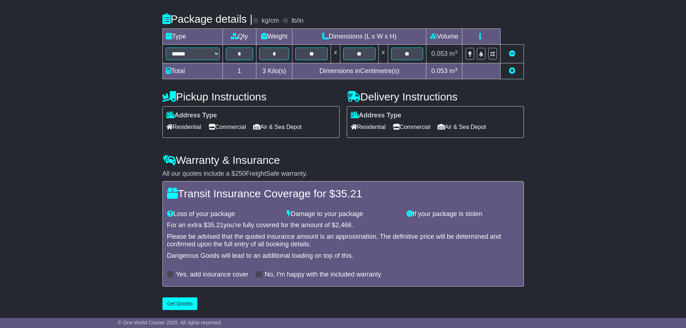  What do you see at coordinates (343, 193) in the screenshot?
I see `h4: Transit Insurance Coverage for $` at bounding box center [343, 193].